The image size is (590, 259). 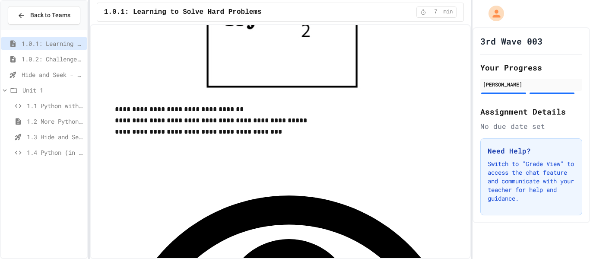 I want to click on span: 1.4 Python (in Groups), so click(x=55, y=152).